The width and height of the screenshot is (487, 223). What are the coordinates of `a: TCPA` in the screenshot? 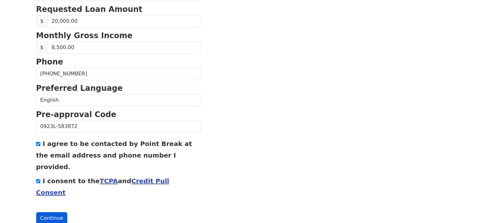 It's located at (109, 181).